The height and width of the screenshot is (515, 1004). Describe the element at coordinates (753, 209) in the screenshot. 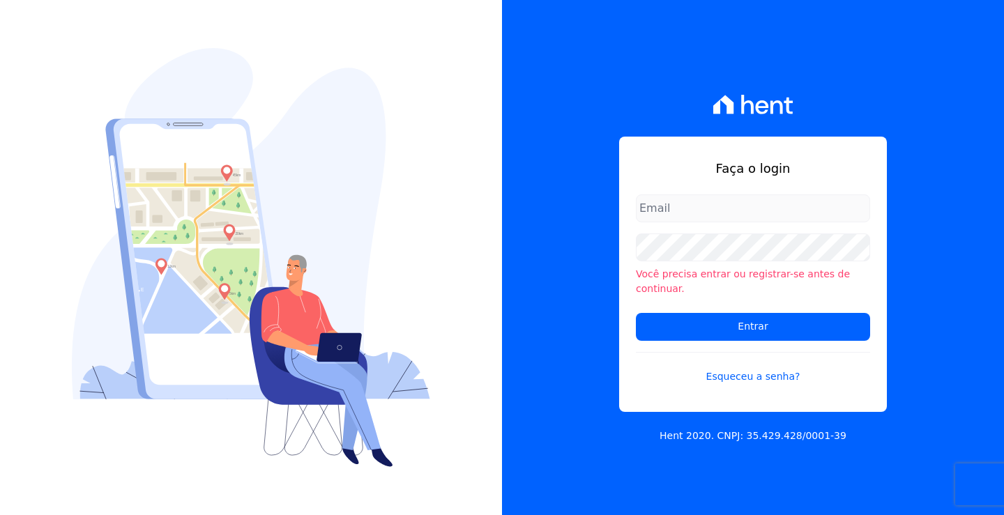

I see `input: Email` at that location.